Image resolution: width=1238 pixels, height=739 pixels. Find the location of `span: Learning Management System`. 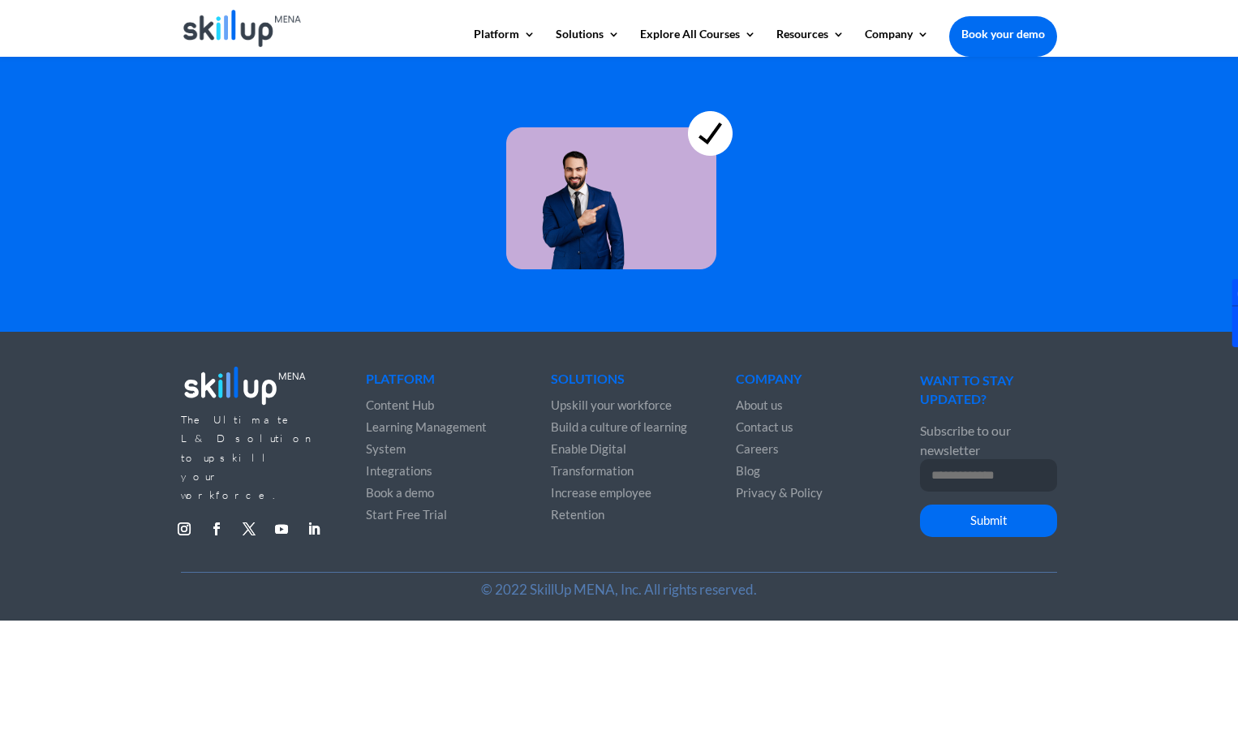

span: Learning Management System is located at coordinates (426, 437).